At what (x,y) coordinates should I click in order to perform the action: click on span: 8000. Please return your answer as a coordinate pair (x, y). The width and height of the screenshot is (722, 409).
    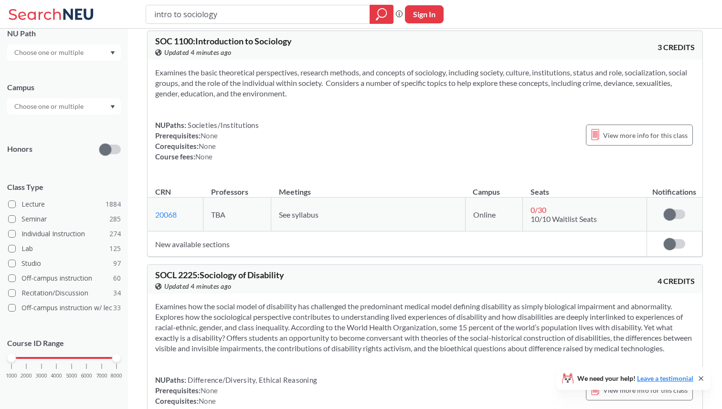
    Looking at the image, I should click on (117, 376).